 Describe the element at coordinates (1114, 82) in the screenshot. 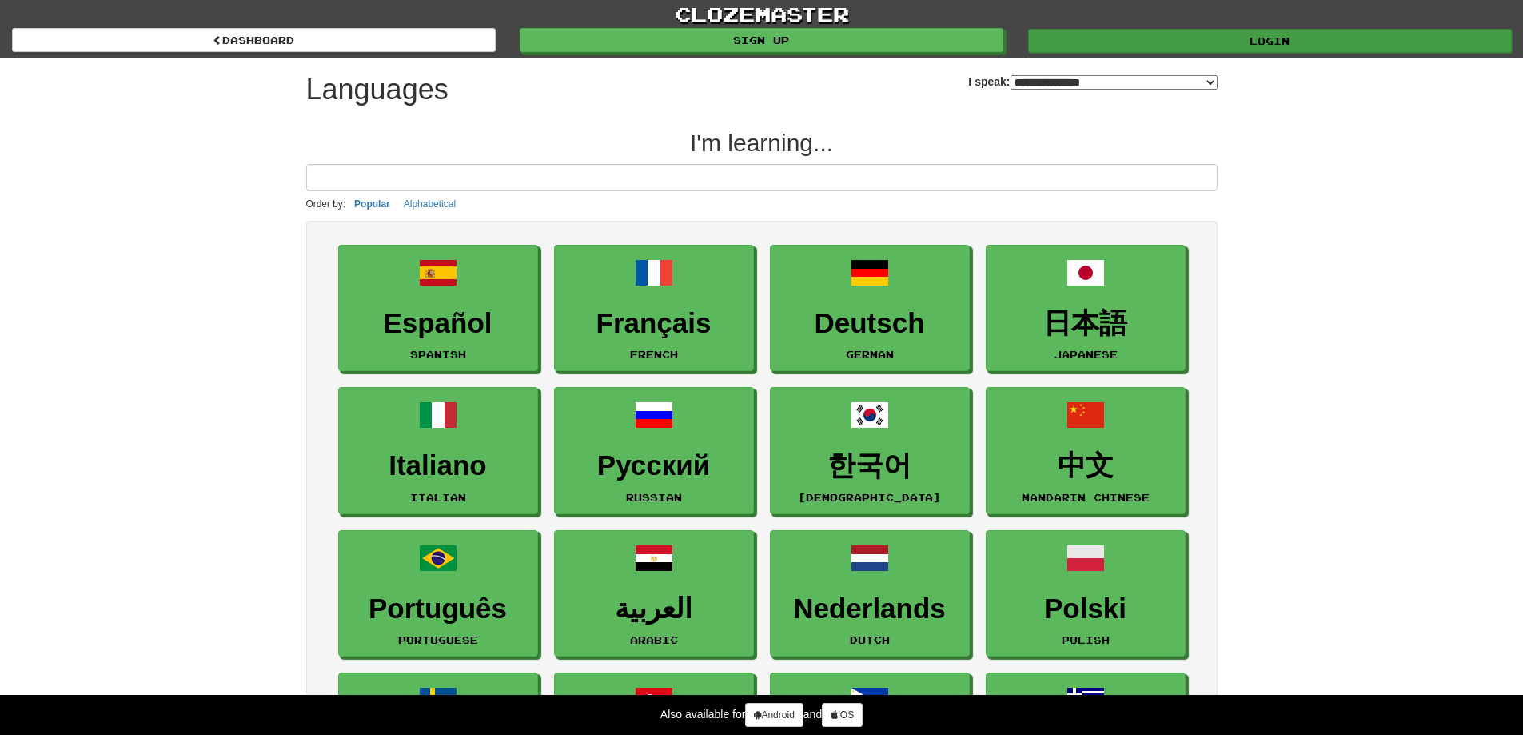

I see `select: I speak:` at that location.